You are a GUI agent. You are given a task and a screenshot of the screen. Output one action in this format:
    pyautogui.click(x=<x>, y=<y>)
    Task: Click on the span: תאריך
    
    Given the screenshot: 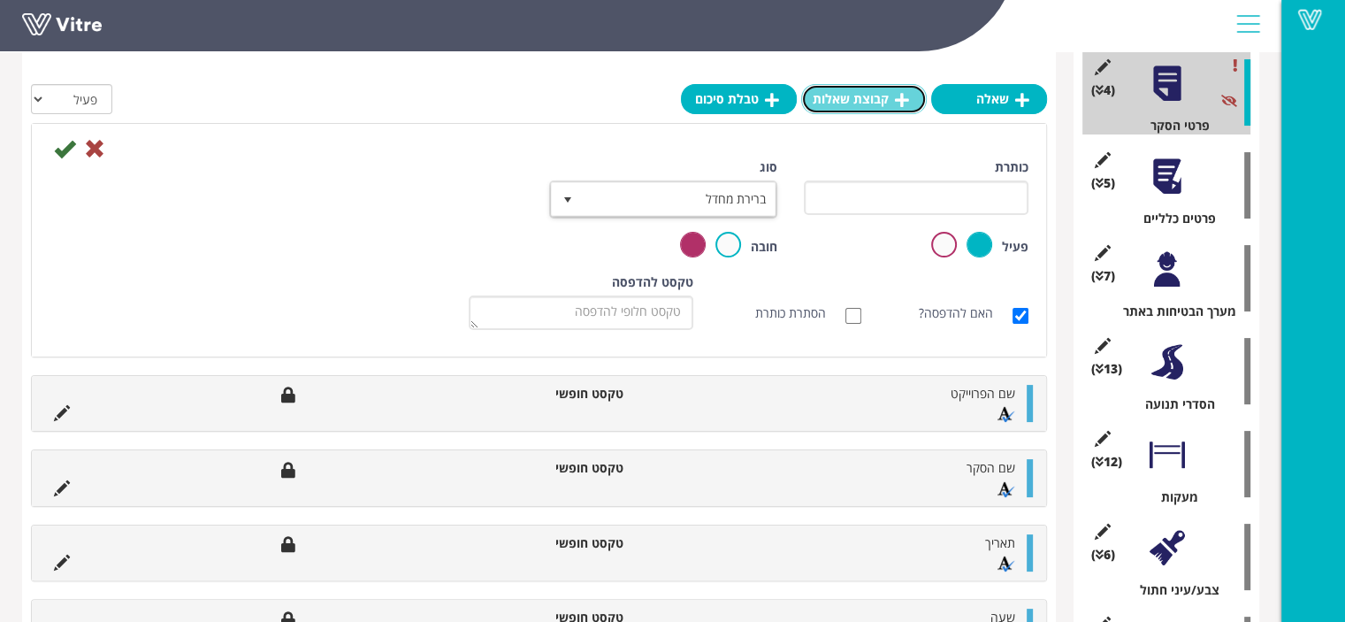 What is the action you would take?
    pyautogui.click(x=1000, y=542)
    